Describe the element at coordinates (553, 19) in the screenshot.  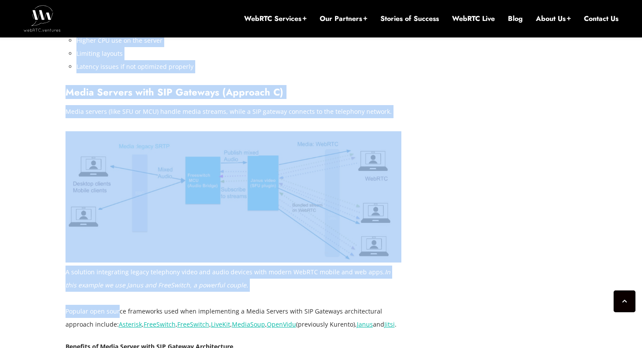
I see `a: About Us` at that location.